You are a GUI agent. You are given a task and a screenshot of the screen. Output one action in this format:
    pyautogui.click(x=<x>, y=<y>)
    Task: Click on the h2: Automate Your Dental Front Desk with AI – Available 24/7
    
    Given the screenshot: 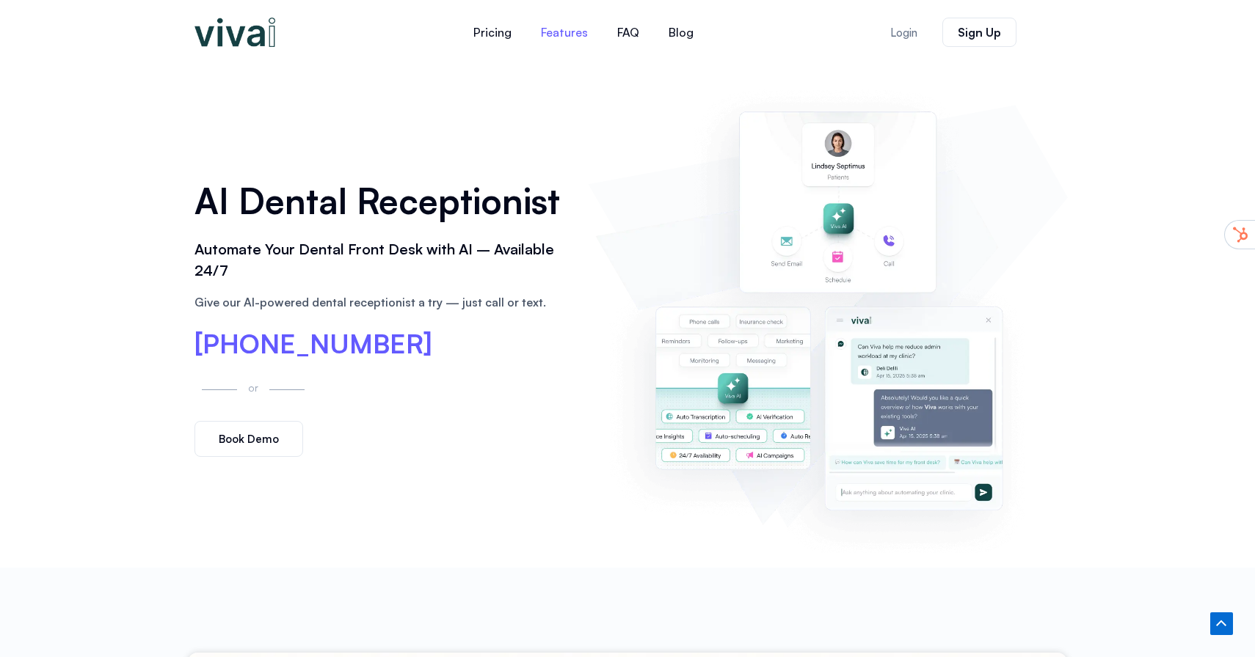 What is the action you would take?
    pyautogui.click(x=384, y=260)
    